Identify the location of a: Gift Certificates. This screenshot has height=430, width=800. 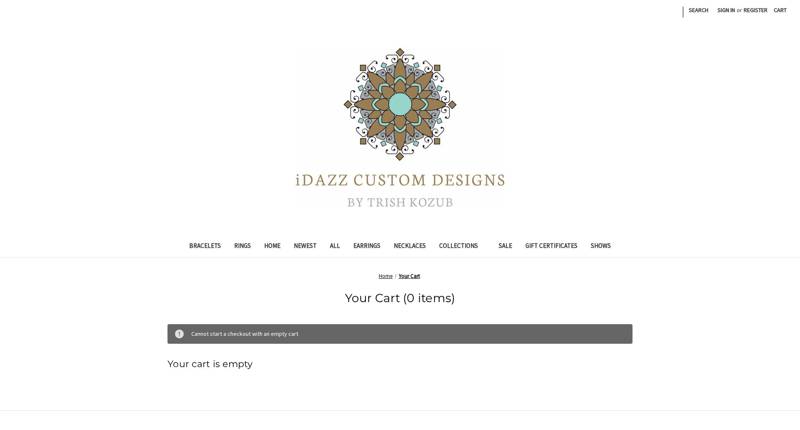
(551, 247).